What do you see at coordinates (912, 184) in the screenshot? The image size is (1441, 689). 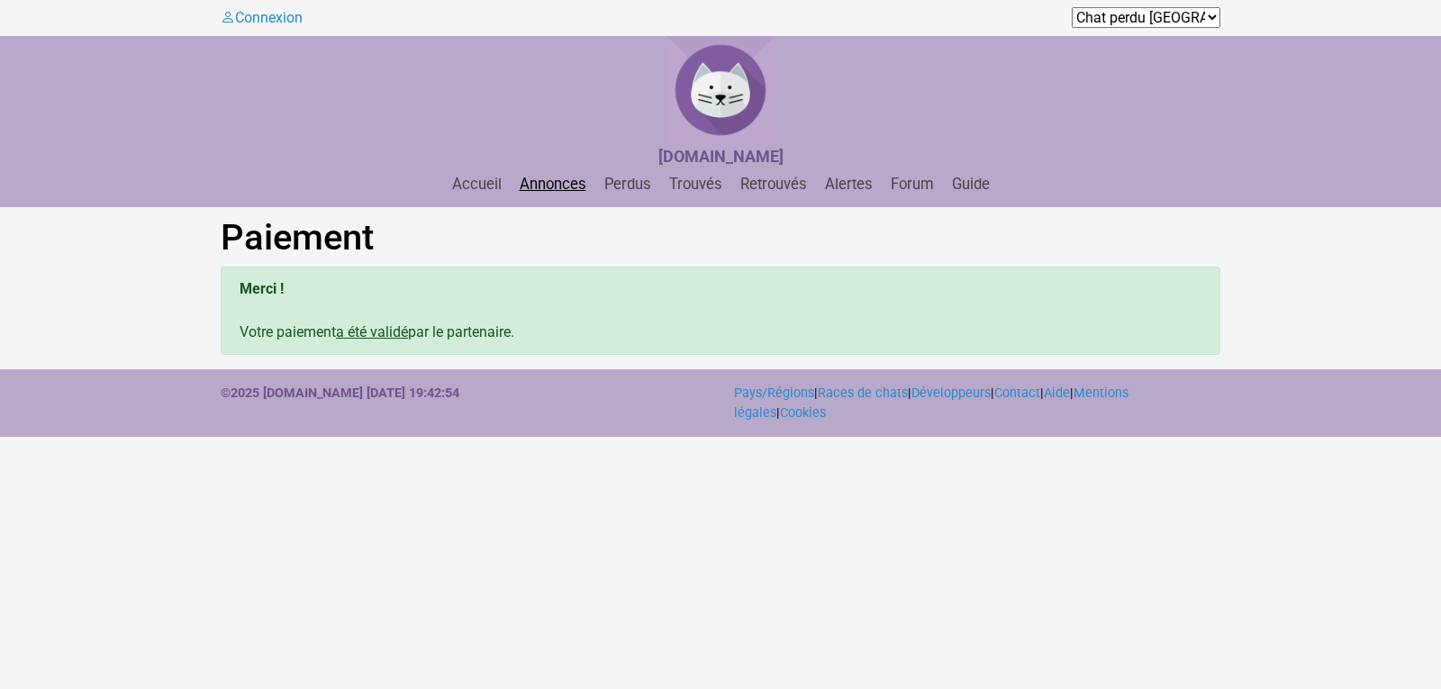 I see `a: Forum` at bounding box center [912, 184].